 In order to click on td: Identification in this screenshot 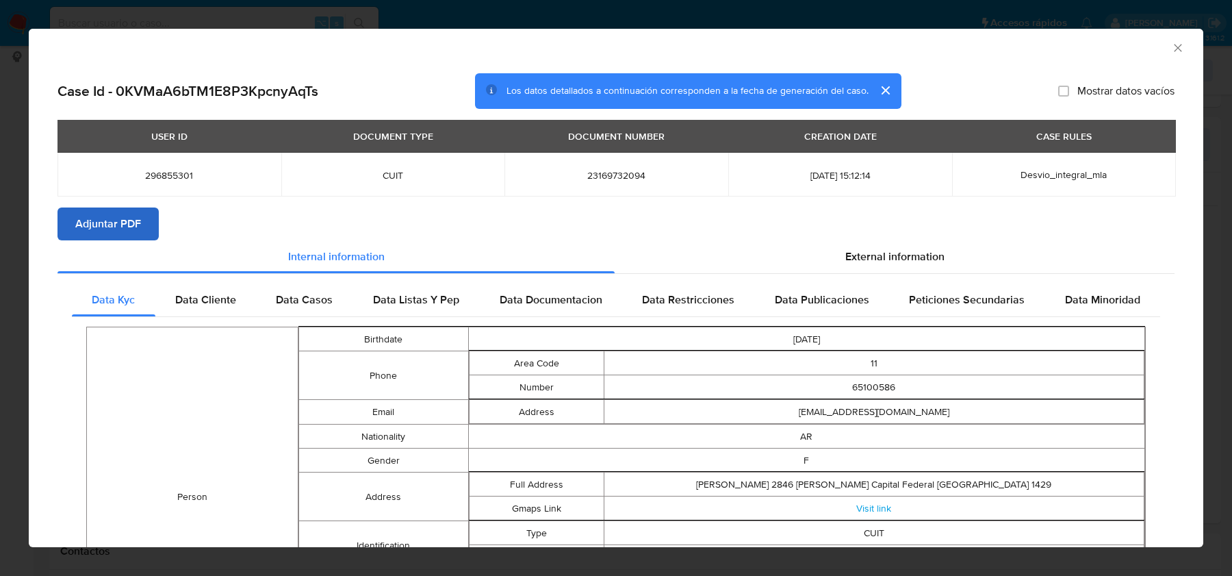, I will do `click(383, 545)`.